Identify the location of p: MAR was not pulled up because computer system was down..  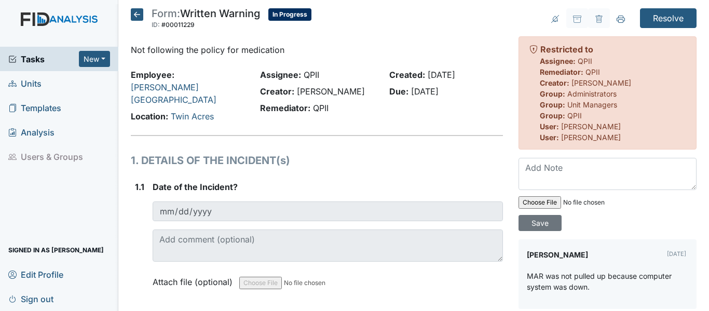
(608, 281).